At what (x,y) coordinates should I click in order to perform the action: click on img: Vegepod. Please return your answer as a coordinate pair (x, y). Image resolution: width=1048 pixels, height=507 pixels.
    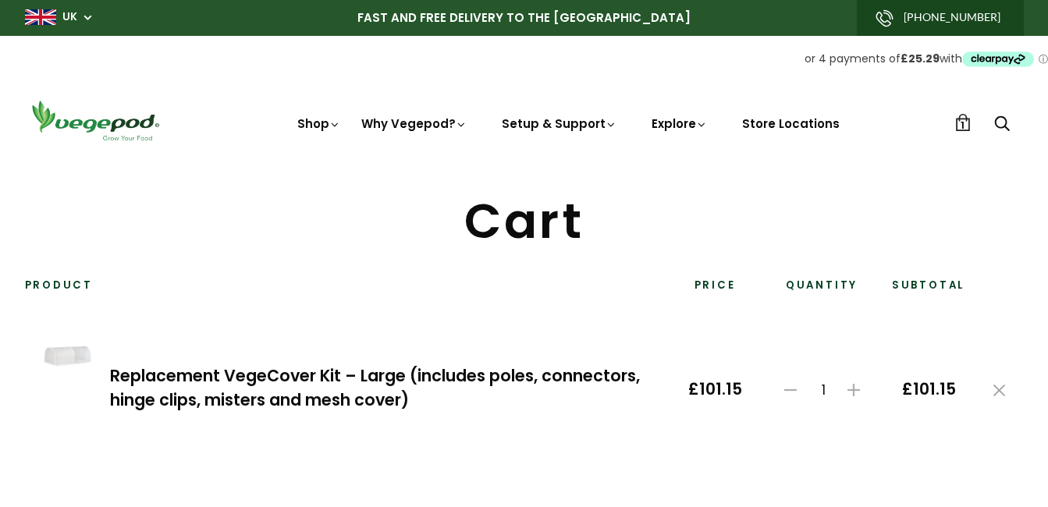
    Looking at the image, I should click on (95, 120).